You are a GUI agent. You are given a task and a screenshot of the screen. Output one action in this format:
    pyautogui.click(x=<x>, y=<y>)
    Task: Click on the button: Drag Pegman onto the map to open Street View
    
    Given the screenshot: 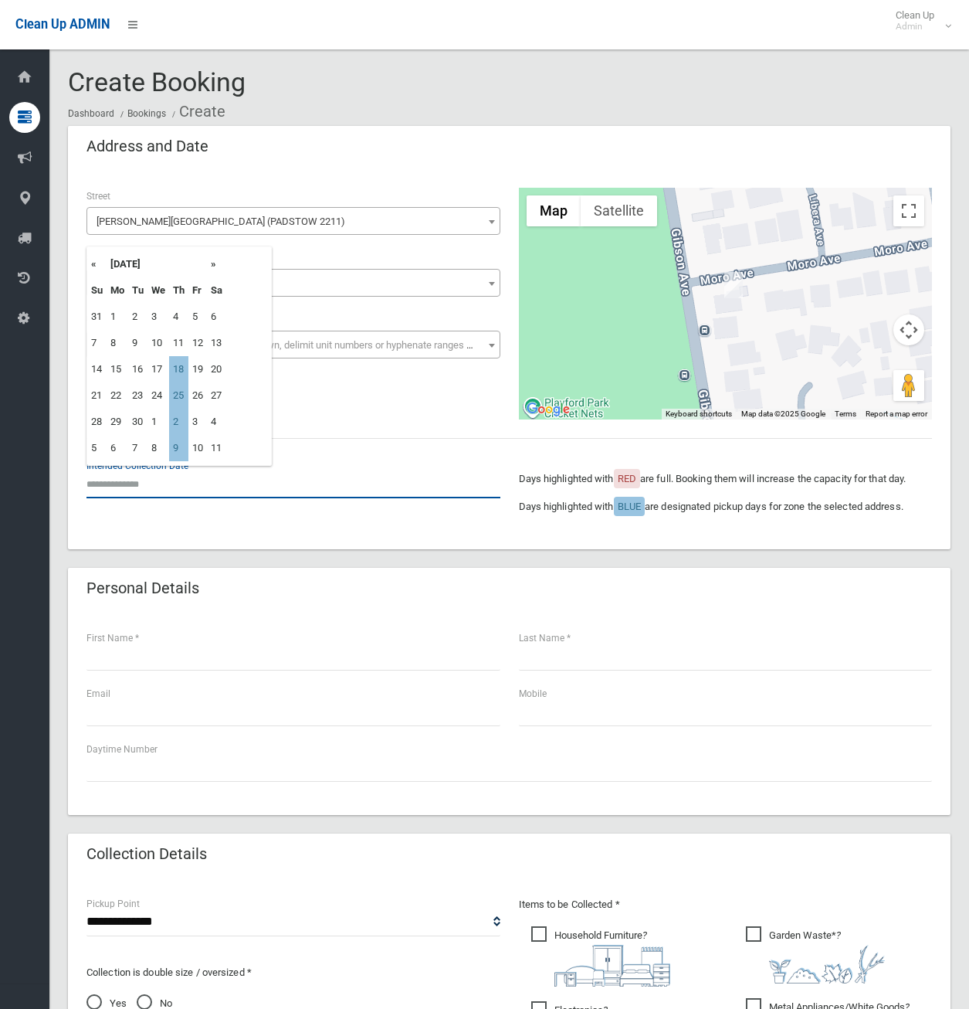 What is the action you would take?
    pyautogui.click(x=909, y=385)
    